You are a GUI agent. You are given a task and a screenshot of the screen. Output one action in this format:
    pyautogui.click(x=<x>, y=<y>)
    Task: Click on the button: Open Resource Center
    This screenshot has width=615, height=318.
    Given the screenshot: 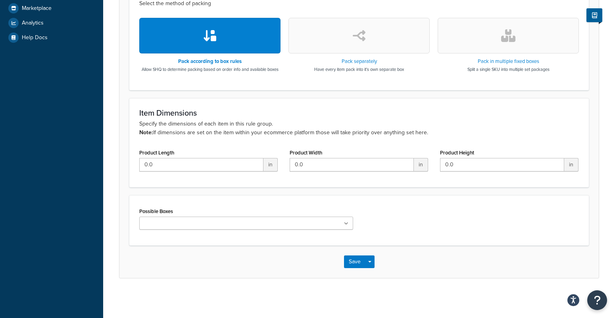 What is the action you would take?
    pyautogui.click(x=597, y=301)
    